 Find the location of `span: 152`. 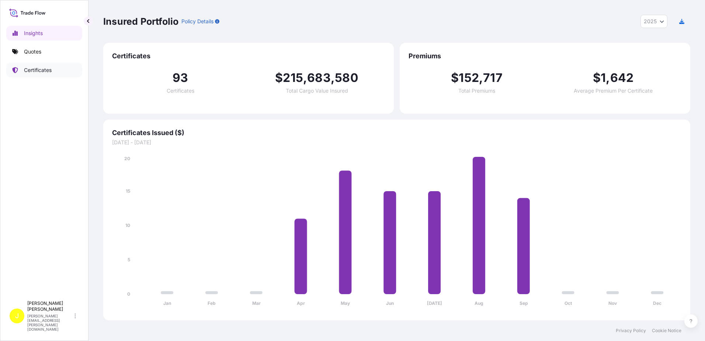

span: 152 is located at coordinates (469, 78).